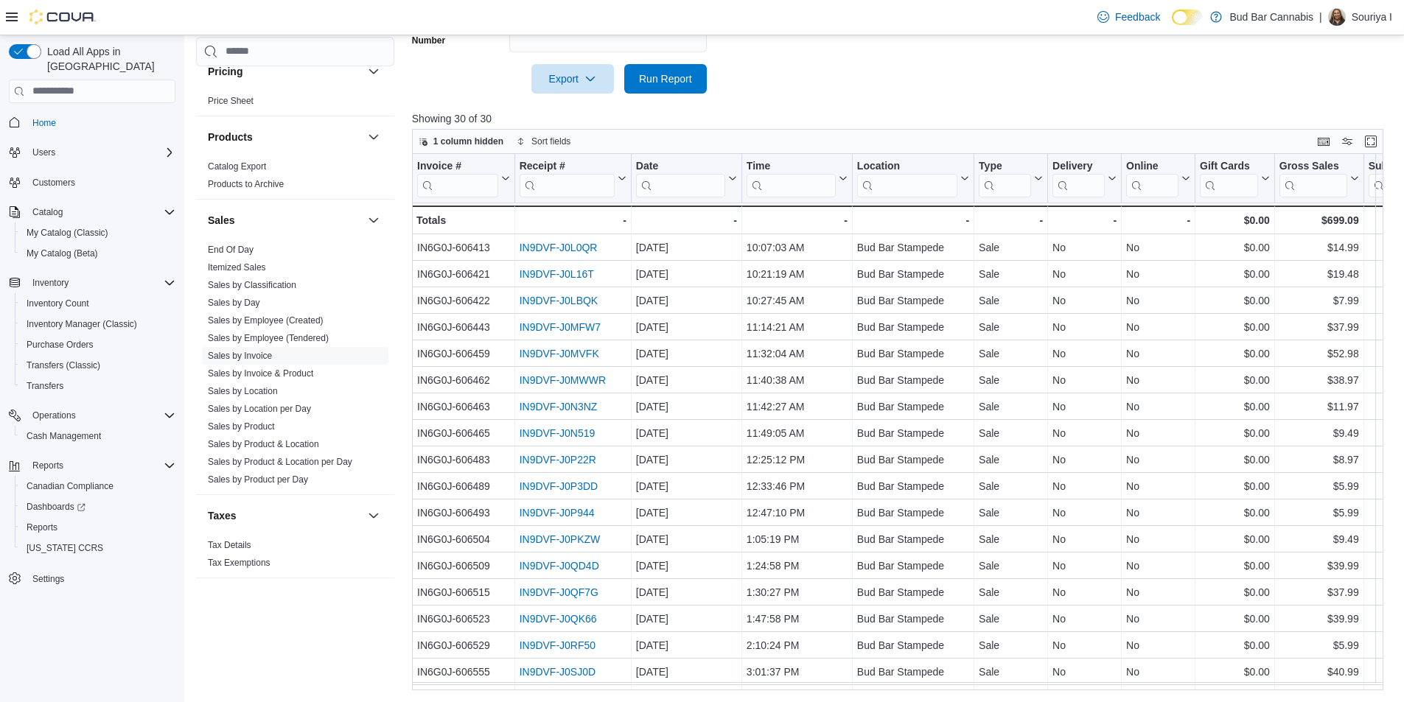 The width and height of the screenshot is (1404, 702). What do you see at coordinates (252, 285) in the screenshot?
I see `span: Sales by Classification` at bounding box center [252, 285].